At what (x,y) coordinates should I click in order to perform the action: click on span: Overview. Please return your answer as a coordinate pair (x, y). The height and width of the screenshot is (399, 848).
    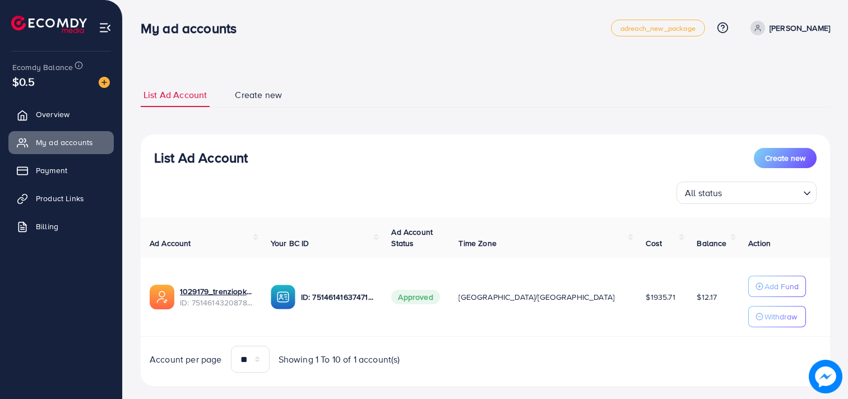
    Looking at the image, I should click on (53, 114).